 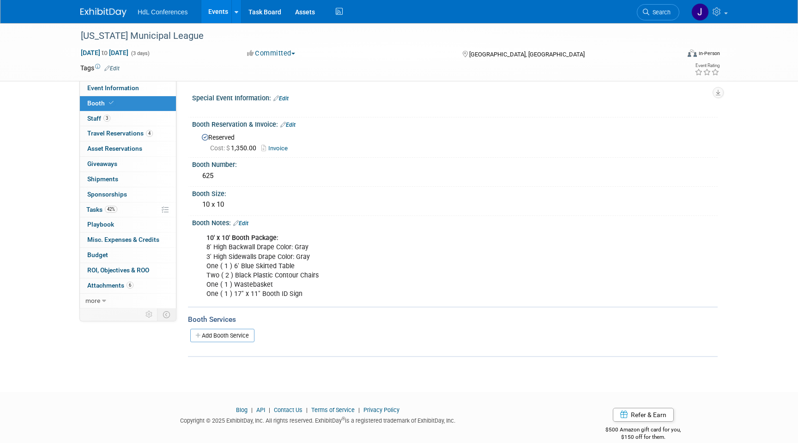 What do you see at coordinates (128, 286) in the screenshot?
I see `a: Attachments6` at bounding box center [128, 286].